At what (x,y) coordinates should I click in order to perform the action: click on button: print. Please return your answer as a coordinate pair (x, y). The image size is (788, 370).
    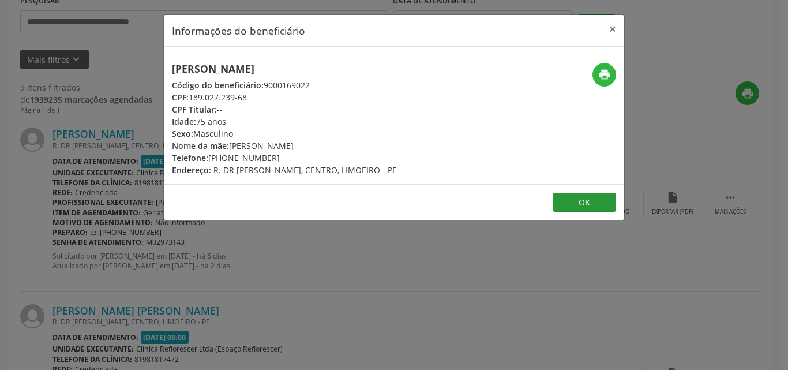
    Looking at the image, I should click on (604, 74).